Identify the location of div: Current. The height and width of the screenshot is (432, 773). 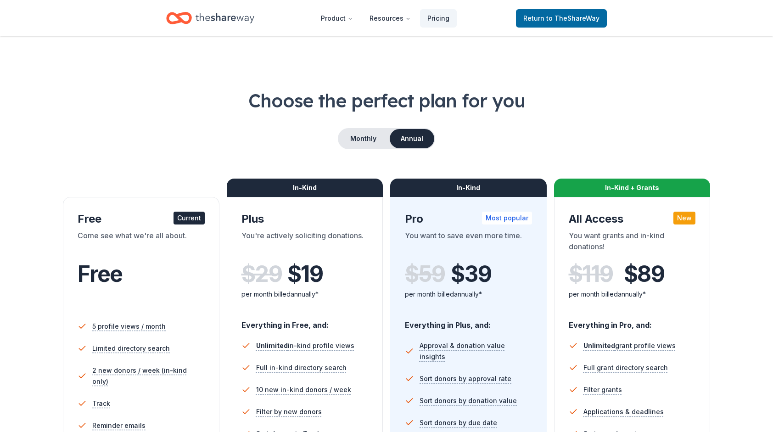
(189, 218).